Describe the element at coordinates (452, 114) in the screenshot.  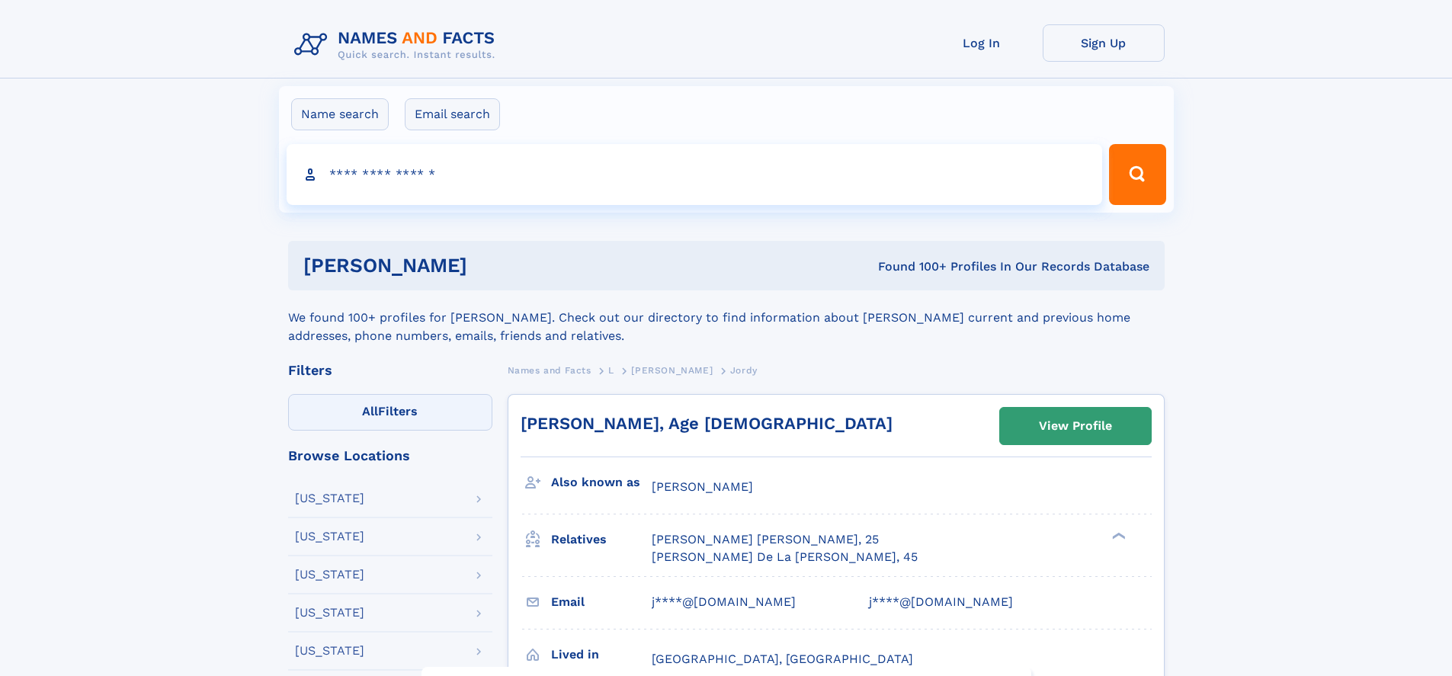
I see `label: Email search` at that location.